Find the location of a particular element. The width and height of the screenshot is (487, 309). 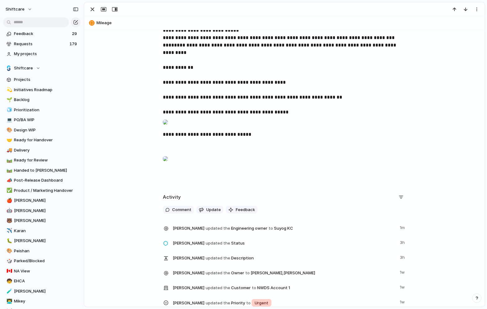

button: Mileage is located at coordinates (285, 23).